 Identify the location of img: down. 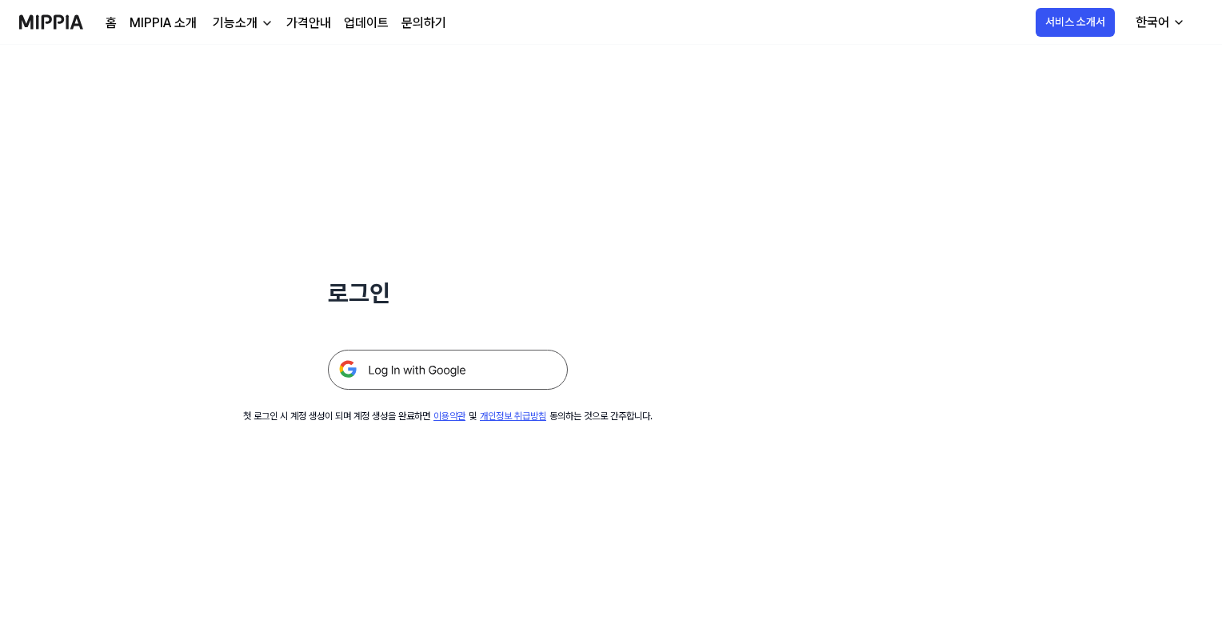
(267, 23).